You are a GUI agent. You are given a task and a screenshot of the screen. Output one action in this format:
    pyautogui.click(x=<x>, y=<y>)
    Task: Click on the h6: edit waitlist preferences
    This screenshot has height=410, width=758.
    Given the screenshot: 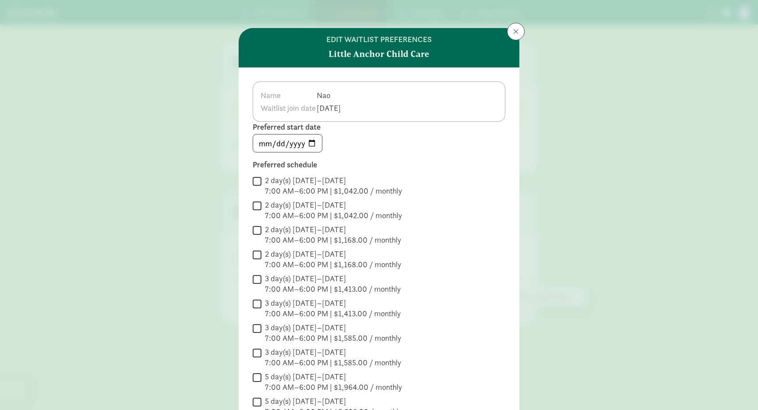 What is the action you would take?
    pyautogui.click(x=379, y=39)
    